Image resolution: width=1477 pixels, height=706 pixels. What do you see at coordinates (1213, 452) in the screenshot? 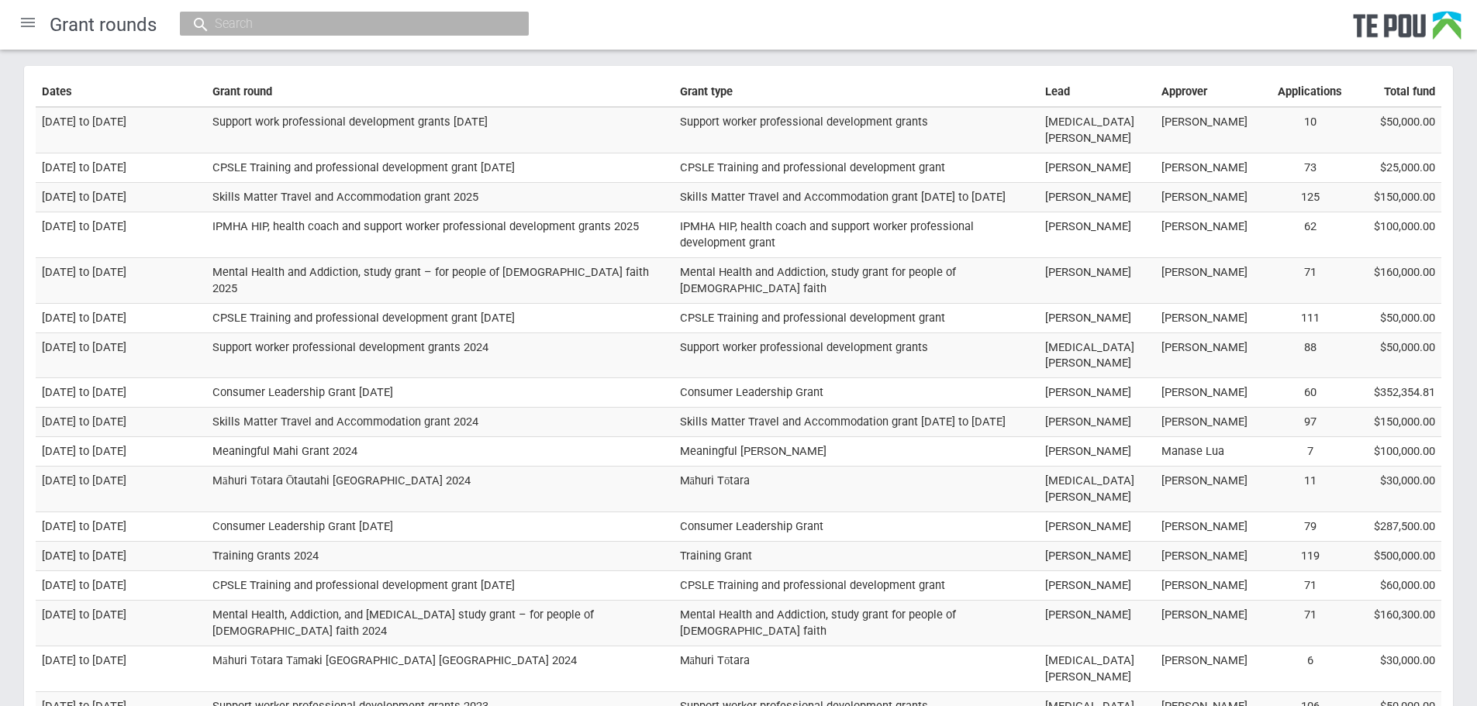
I see `td: Manase Lua` at bounding box center [1213, 452].